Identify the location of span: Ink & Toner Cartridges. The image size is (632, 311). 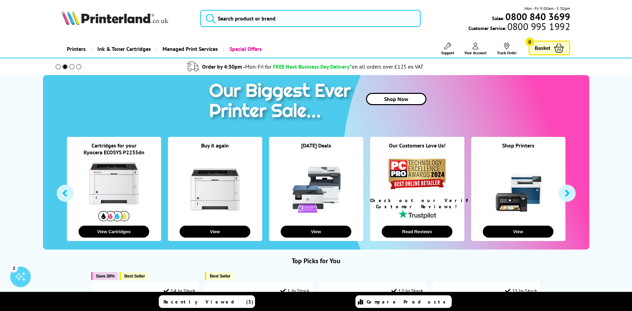
(124, 49).